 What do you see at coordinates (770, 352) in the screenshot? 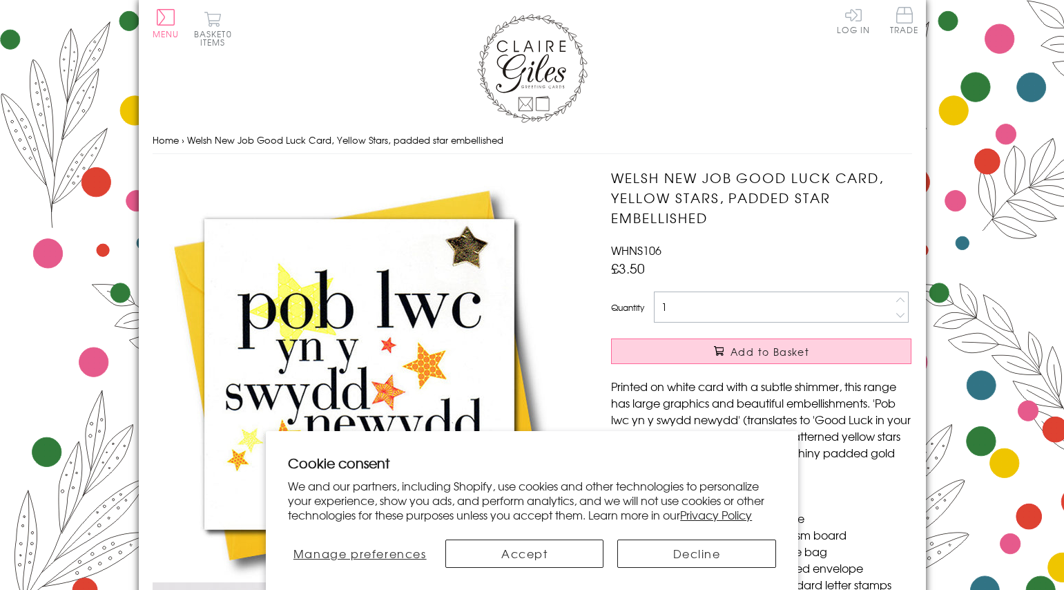
I see `span: Add to Basket` at bounding box center [770, 352].